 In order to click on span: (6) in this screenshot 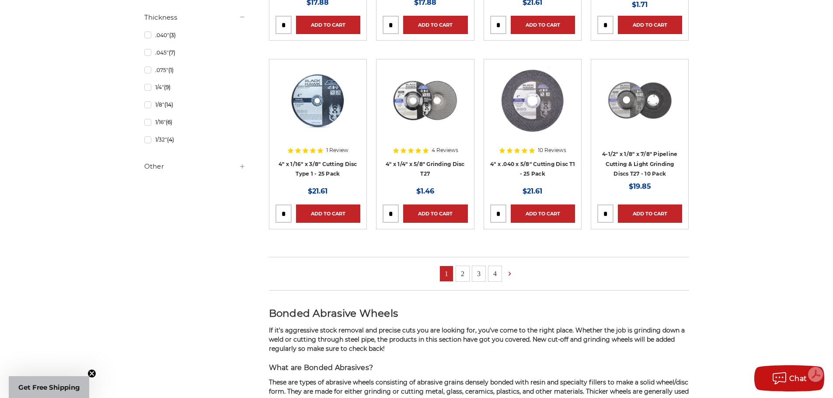, I will do `click(169, 122)`.